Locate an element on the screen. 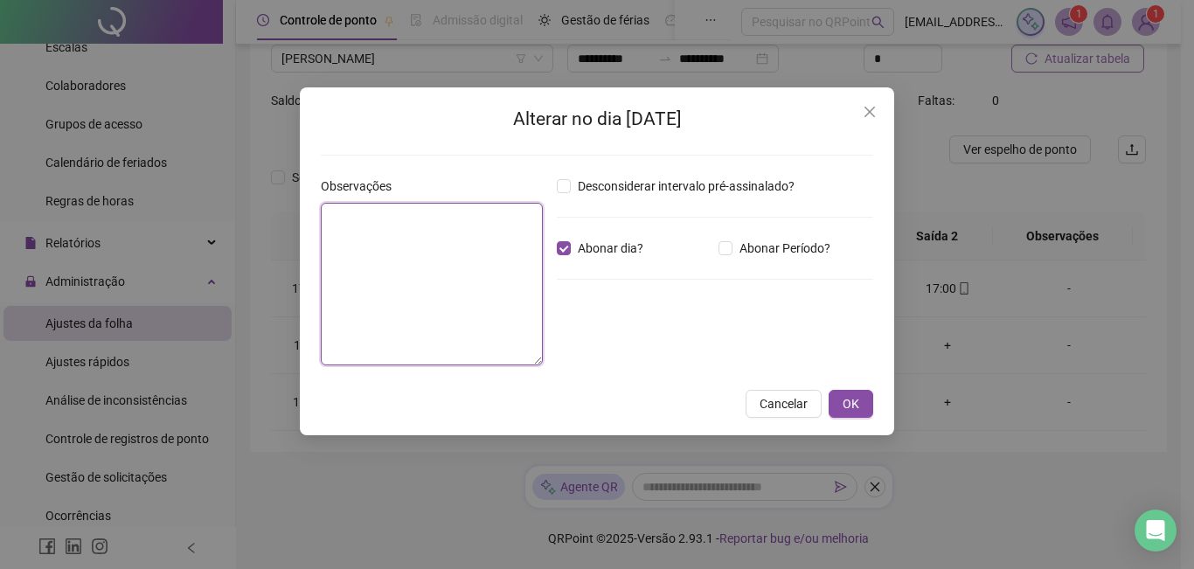 The height and width of the screenshot is (569, 1194). span: Abonar Período? is located at coordinates (785, 248).